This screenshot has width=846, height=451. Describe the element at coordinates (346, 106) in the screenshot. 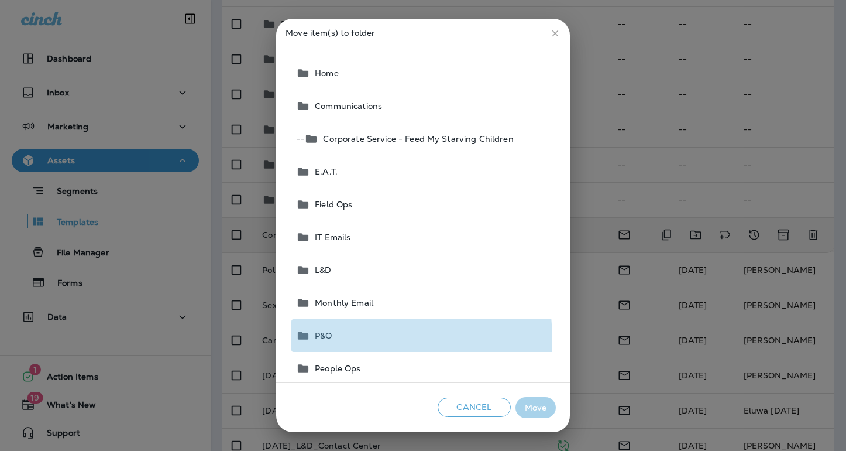

I see `span: Communications` at that location.